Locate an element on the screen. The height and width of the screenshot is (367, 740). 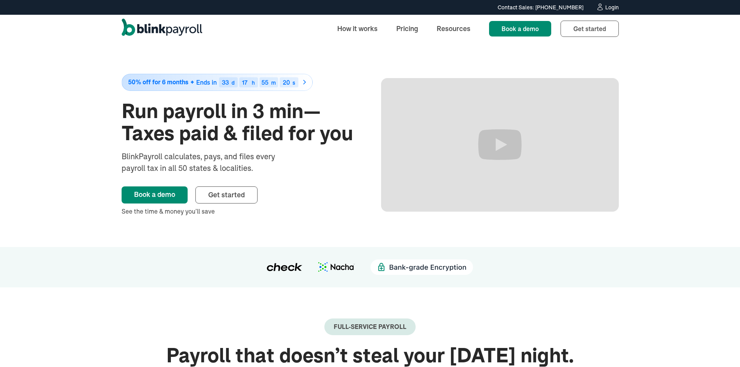
div: BlinkPayroll calculates, pays, and files every payroll tax in all 50 states & localities. is located at coordinates (209, 162).